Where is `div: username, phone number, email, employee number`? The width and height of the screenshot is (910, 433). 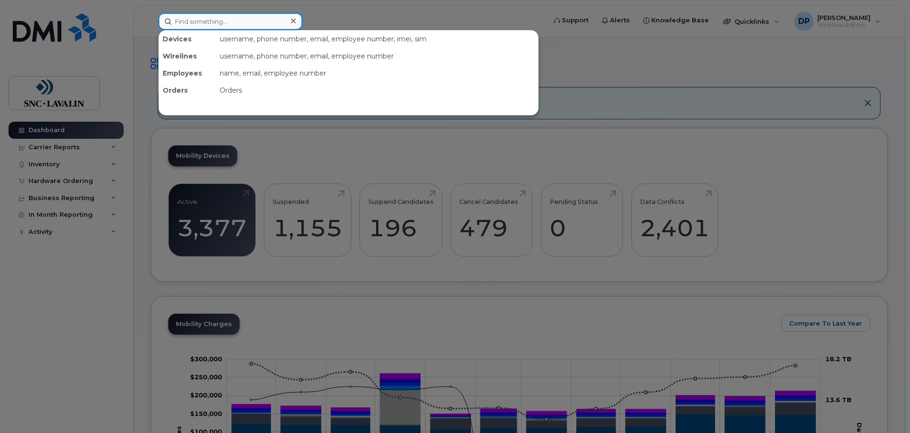
div: username, phone number, email, employee number is located at coordinates (377, 56).